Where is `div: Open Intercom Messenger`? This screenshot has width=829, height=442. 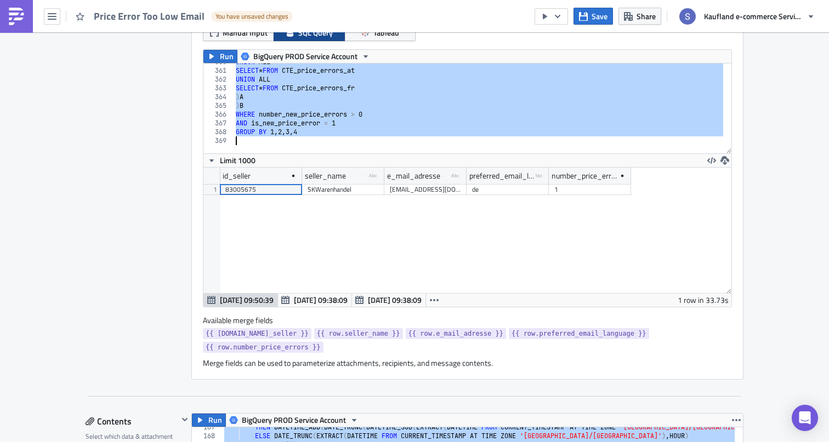
div: Open Intercom Messenger is located at coordinates (805, 418).